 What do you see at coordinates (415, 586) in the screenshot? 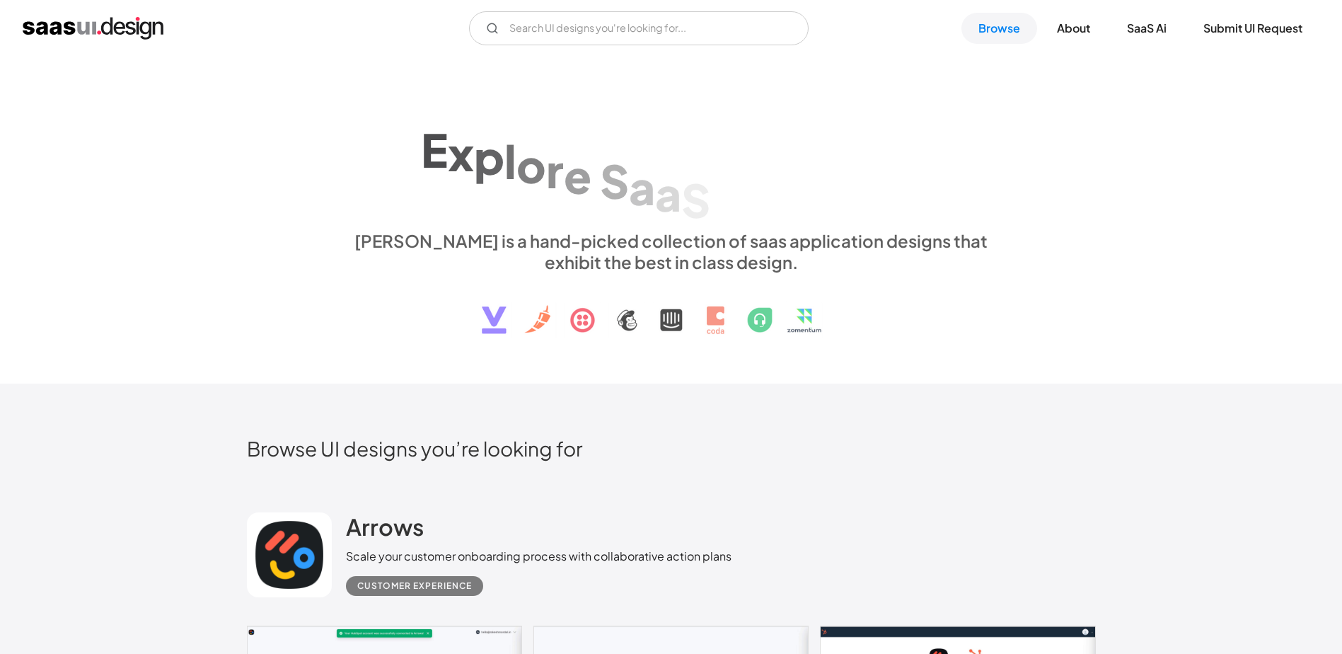
I see `div: Customer Experience` at bounding box center [415, 586].